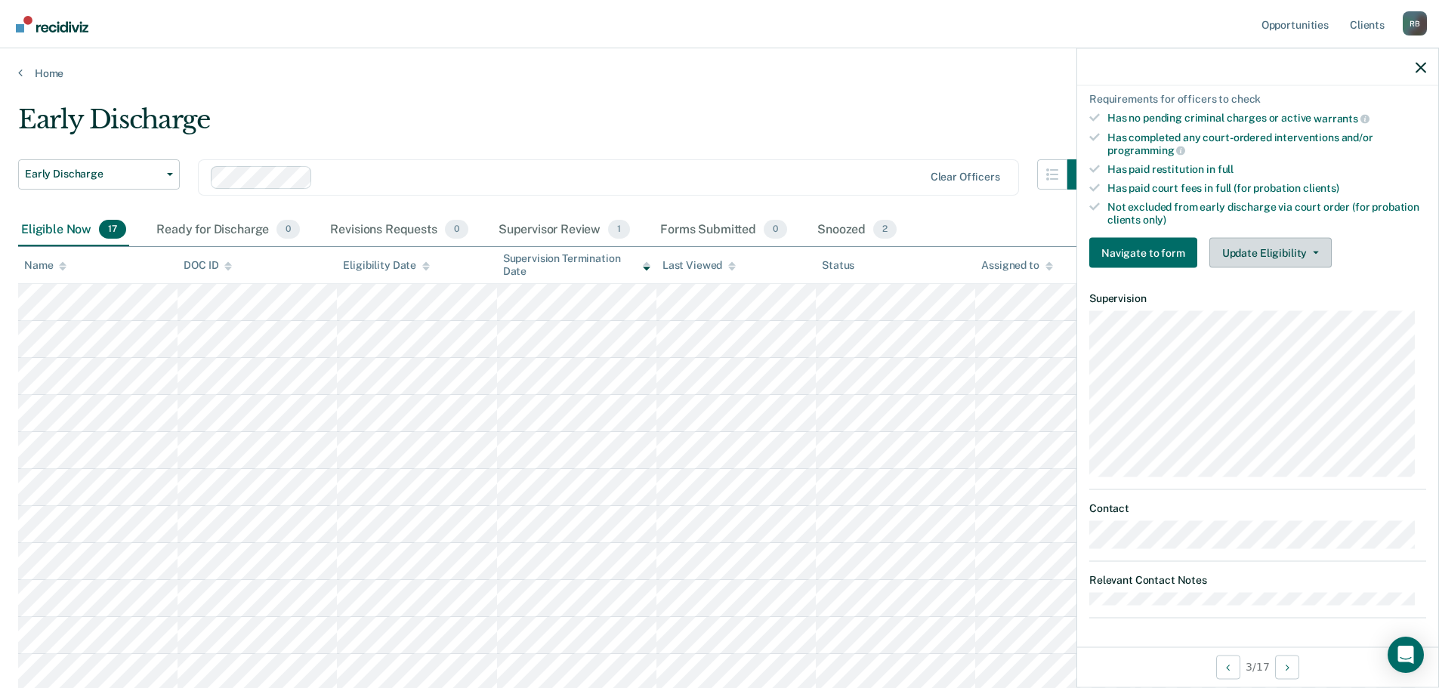  What do you see at coordinates (698, 265) in the screenshot?
I see `div: Last Viewed` at bounding box center [698, 265].